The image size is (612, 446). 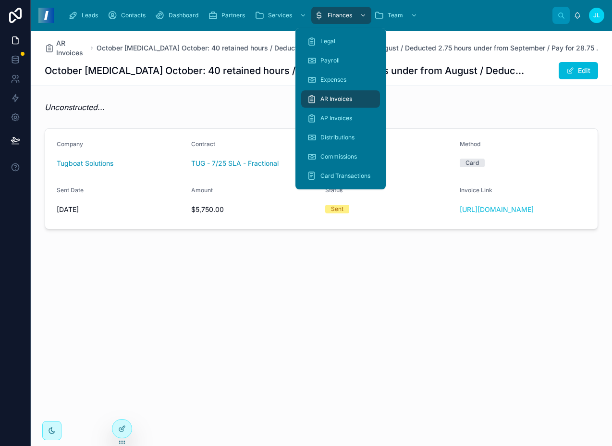 What do you see at coordinates (339, 15) in the screenshot?
I see `span: Finances` at bounding box center [339, 15].